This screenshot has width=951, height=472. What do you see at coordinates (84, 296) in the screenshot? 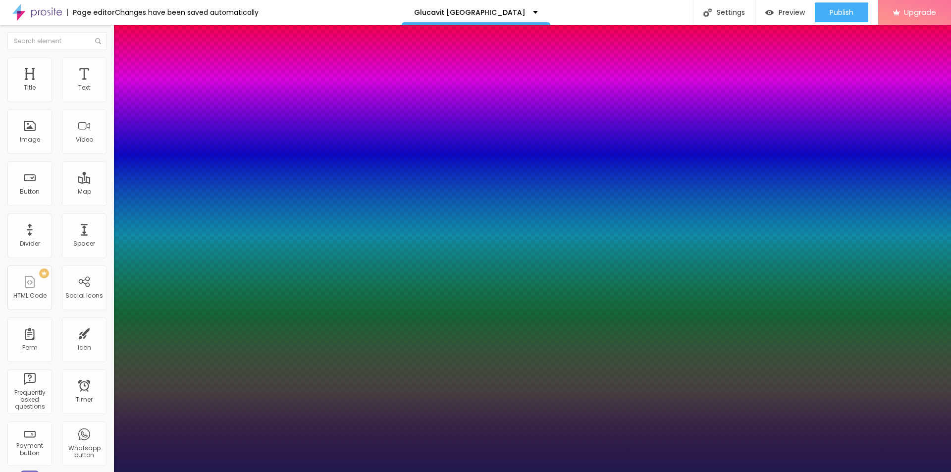
I see `div: Social Icons` at bounding box center [84, 296].